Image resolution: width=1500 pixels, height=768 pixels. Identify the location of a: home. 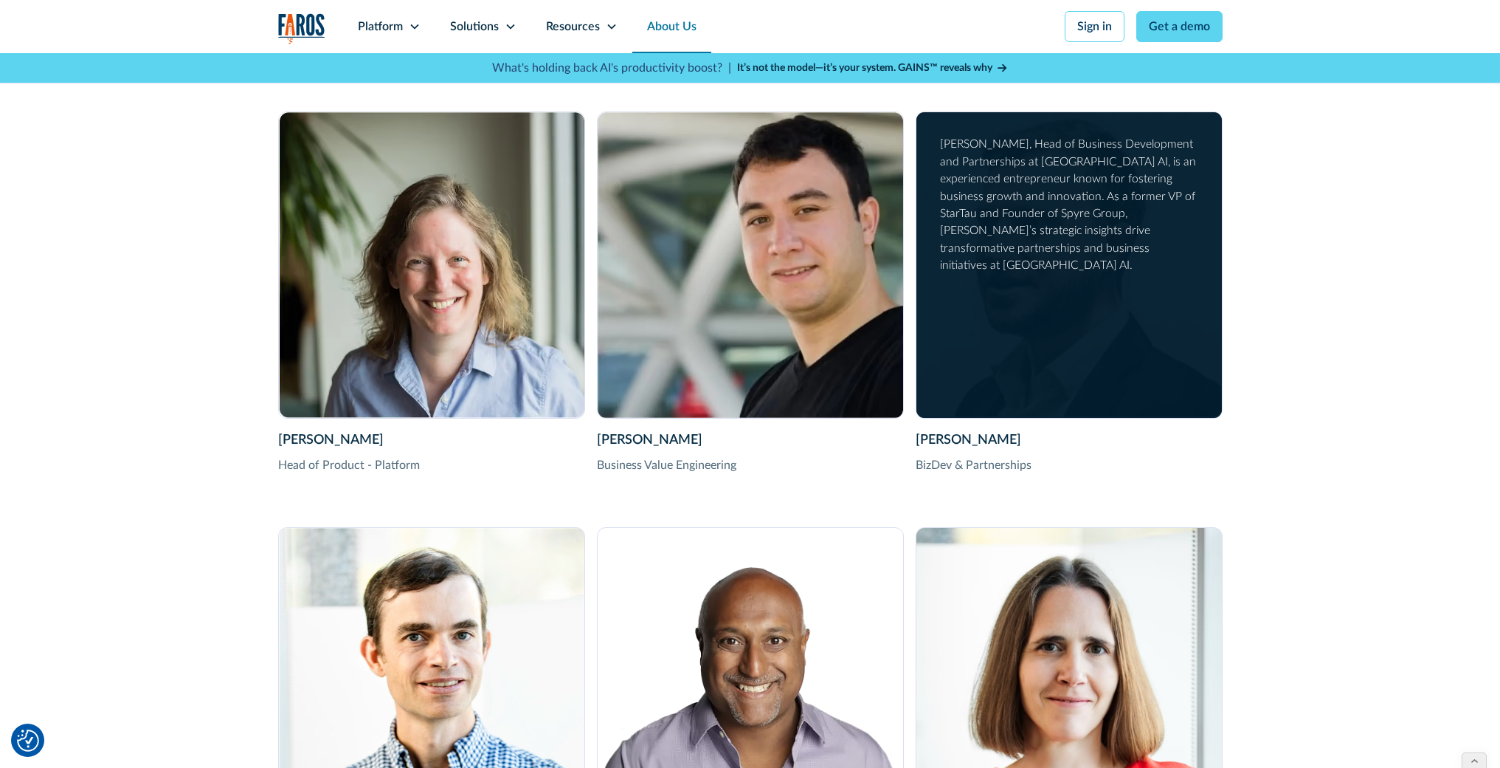
(302, 28).